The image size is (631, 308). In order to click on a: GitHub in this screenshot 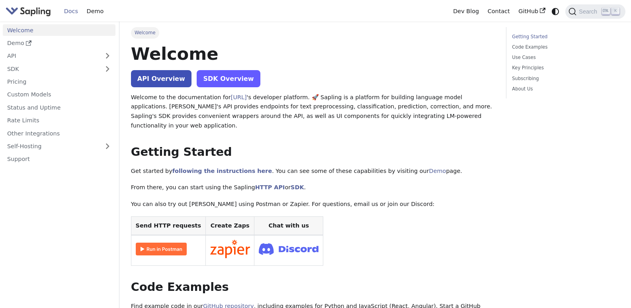, I will do `click(531, 11)`.